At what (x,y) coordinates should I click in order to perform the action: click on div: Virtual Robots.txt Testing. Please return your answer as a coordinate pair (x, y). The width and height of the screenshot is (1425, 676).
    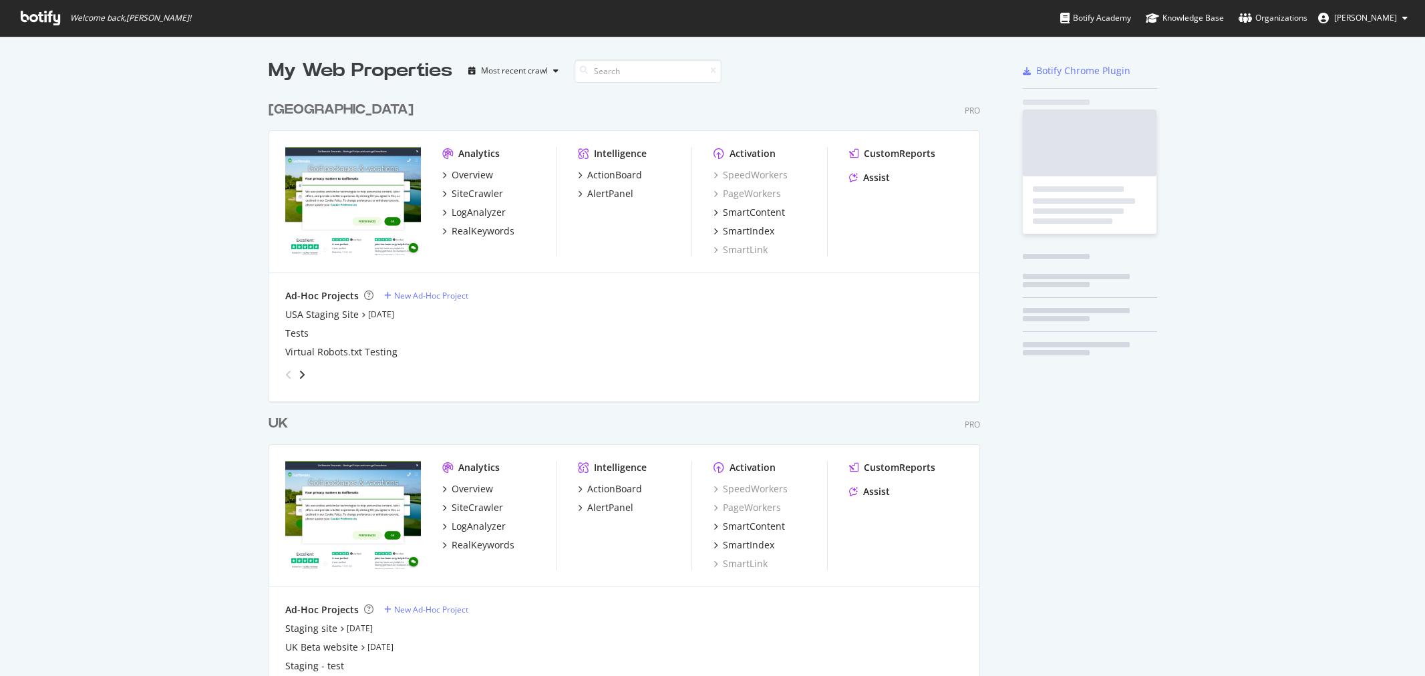
    Looking at the image, I should click on (341, 352).